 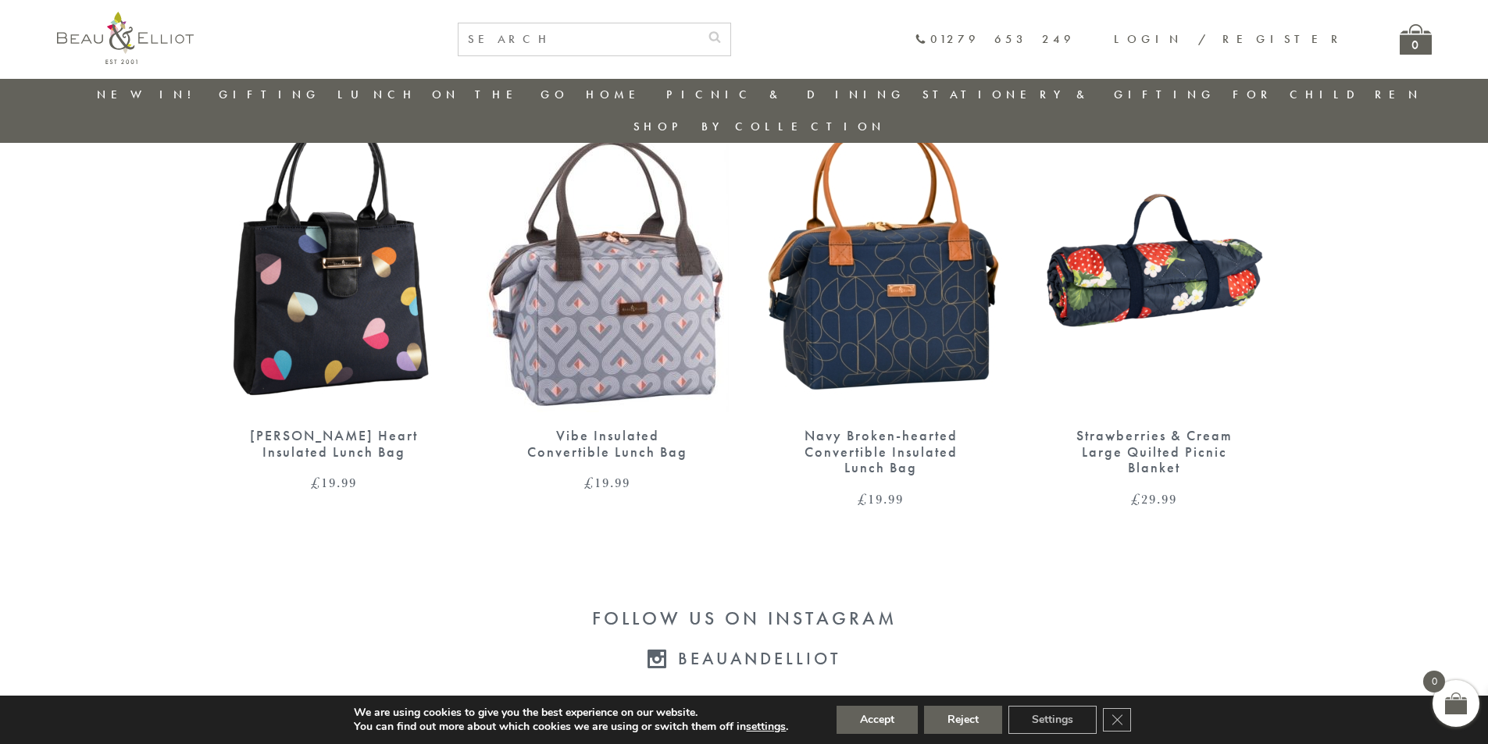 I want to click on img: Navy Broken-hearted Convertible Insulated Lunch Bag, so click(x=881, y=256).